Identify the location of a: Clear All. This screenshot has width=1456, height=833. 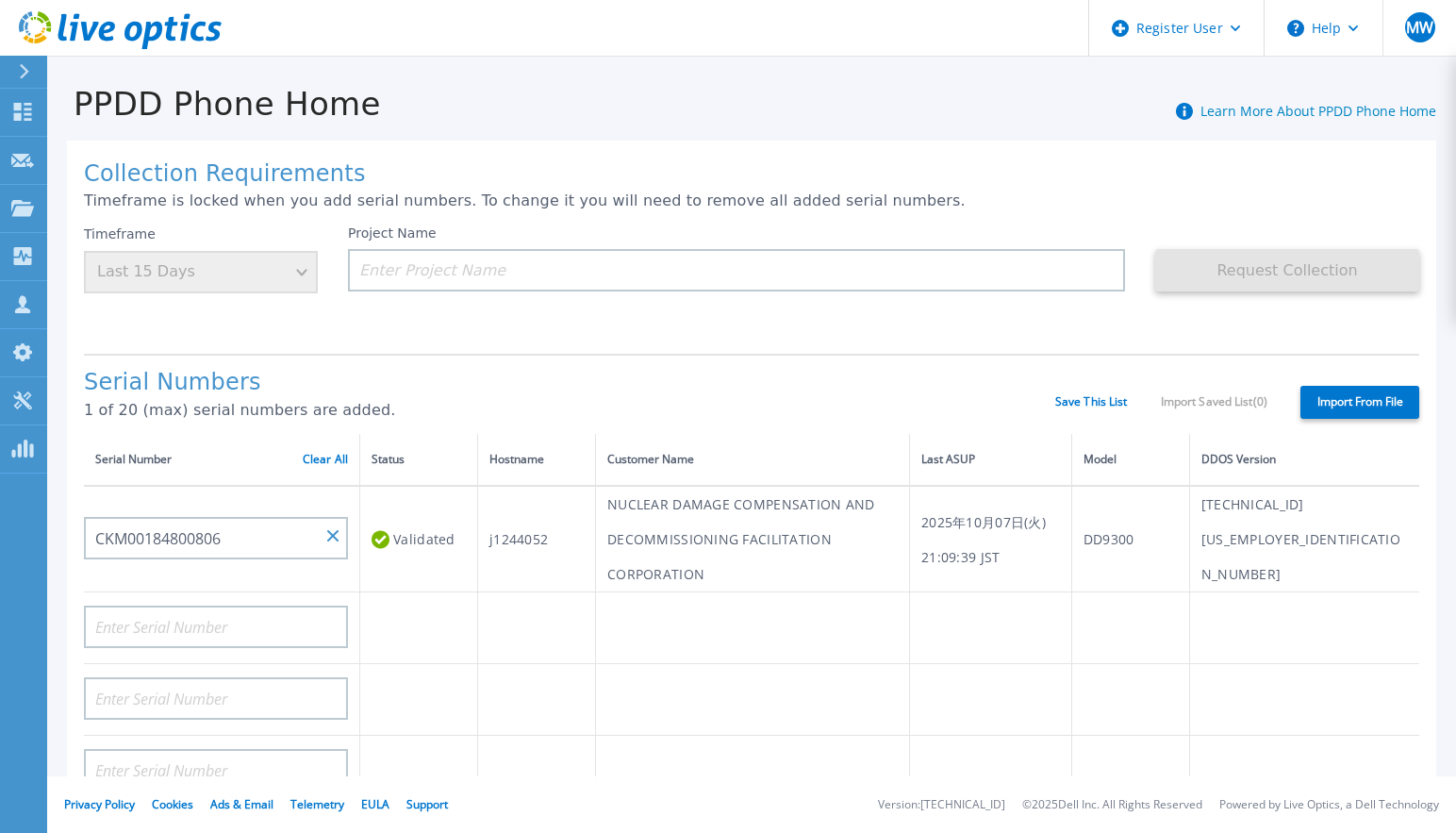
(325, 459).